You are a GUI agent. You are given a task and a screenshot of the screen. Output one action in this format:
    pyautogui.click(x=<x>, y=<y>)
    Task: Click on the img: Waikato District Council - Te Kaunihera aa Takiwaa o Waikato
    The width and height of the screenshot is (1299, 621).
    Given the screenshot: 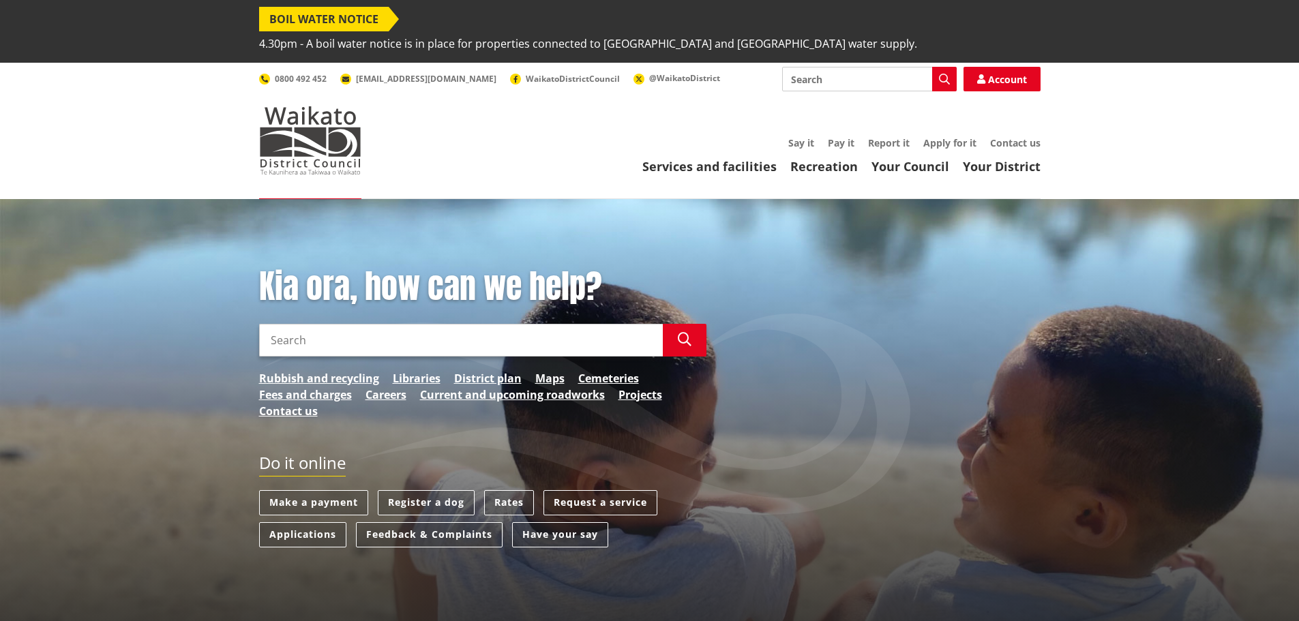 What is the action you would take?
    pyautogui.click(x=310, y=141)
    